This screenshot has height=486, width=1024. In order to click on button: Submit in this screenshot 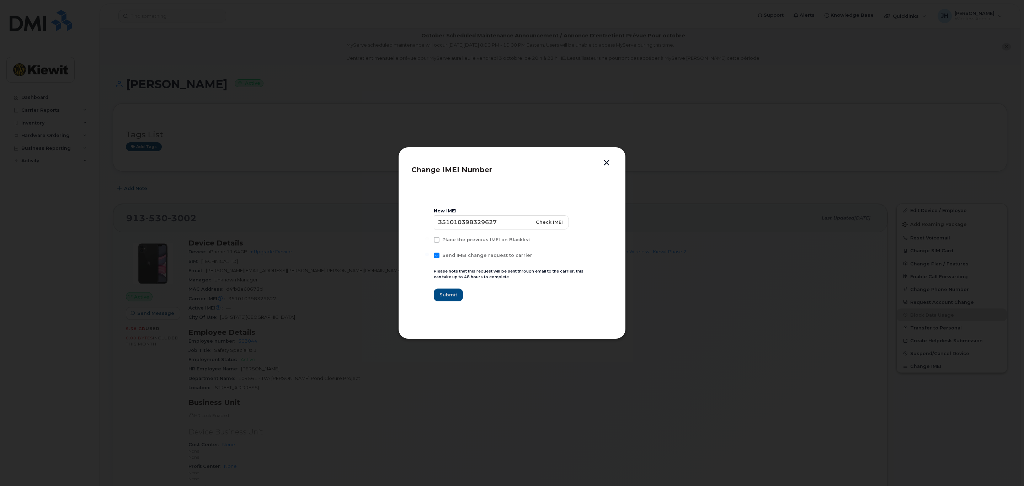, I will do `click(448, 295)`.